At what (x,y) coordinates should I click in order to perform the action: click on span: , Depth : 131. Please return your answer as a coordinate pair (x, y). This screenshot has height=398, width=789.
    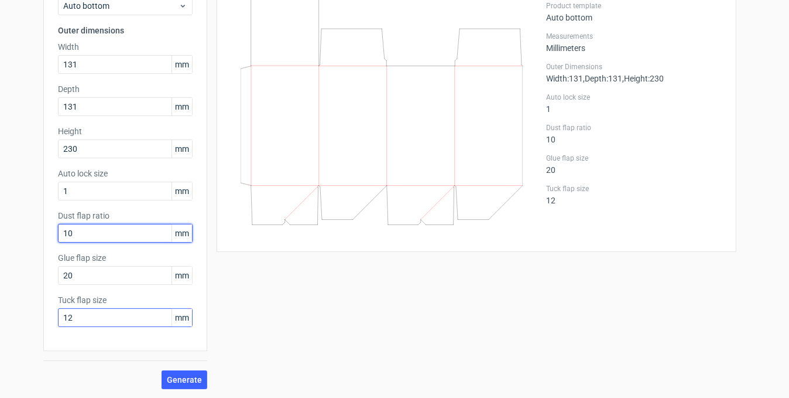
    Looking at the image, I should click on (603, 78).